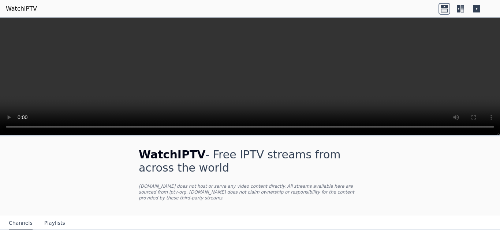  What do you see at coordinates (178, 192) in the screenshot?
I see `a: iptv-org` at bounding box center [178, 192].